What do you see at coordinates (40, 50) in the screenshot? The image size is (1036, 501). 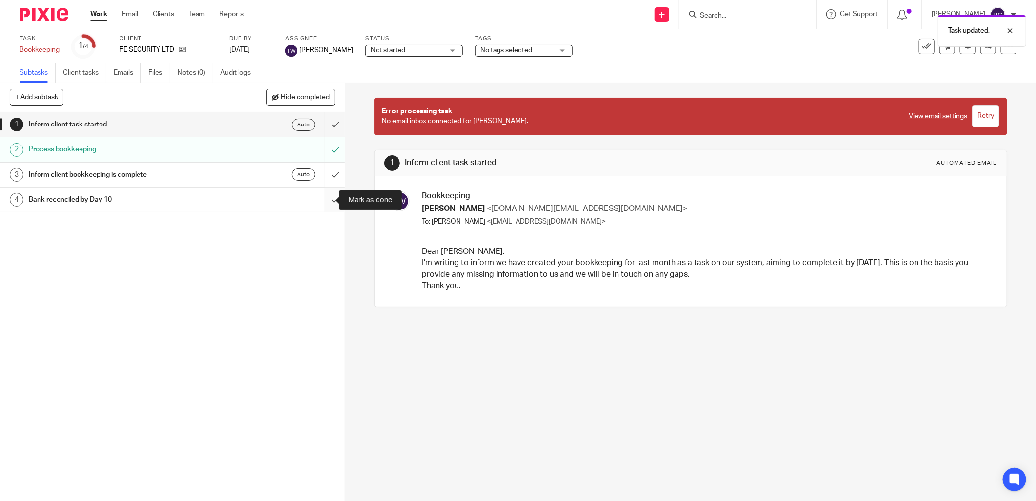 I see `div: Bookkeeping` at bounding box center [40, 50].